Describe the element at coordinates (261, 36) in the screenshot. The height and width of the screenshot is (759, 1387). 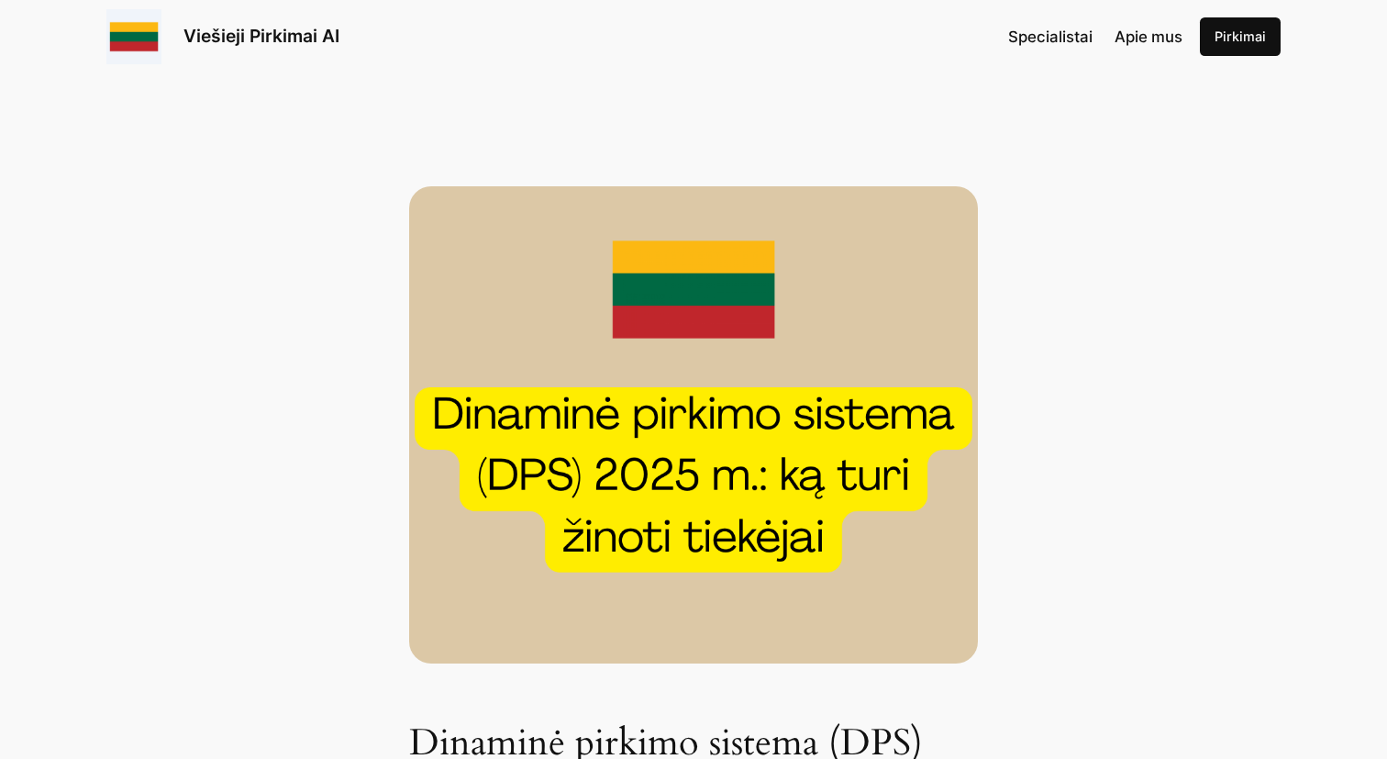
I see `a: Viešieji Pirkimai AI` at that location.